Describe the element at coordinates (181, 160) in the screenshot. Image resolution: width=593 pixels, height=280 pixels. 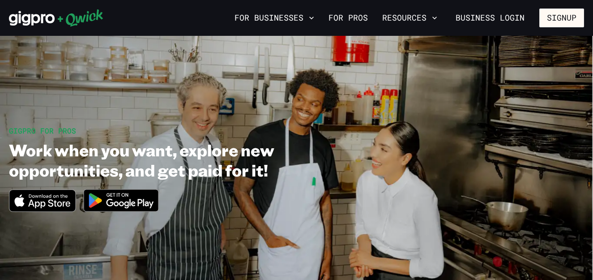
I see `h1: Work when you want, explore new opportunities, and get paid for it!` at that location.